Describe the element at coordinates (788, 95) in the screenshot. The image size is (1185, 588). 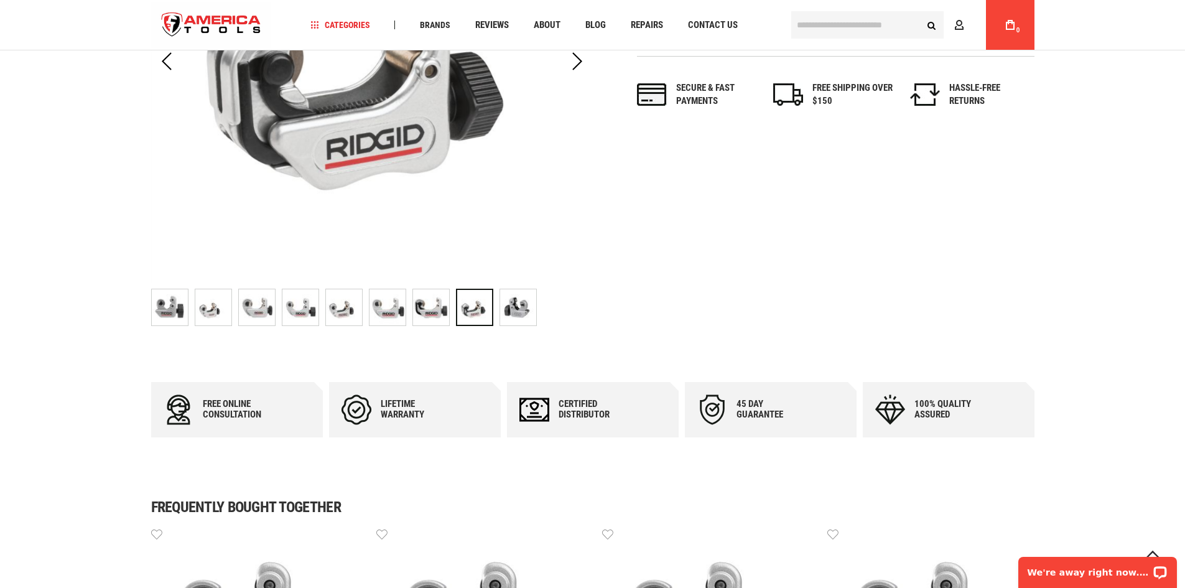
I see `img: shipping` at that location.